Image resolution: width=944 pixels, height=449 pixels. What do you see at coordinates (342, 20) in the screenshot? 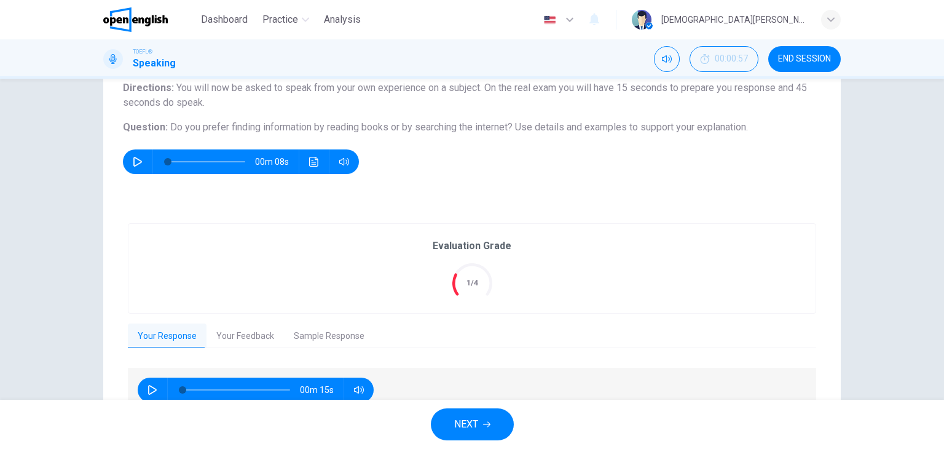
I see `a: Analysis` at bounding box center [342, 20].